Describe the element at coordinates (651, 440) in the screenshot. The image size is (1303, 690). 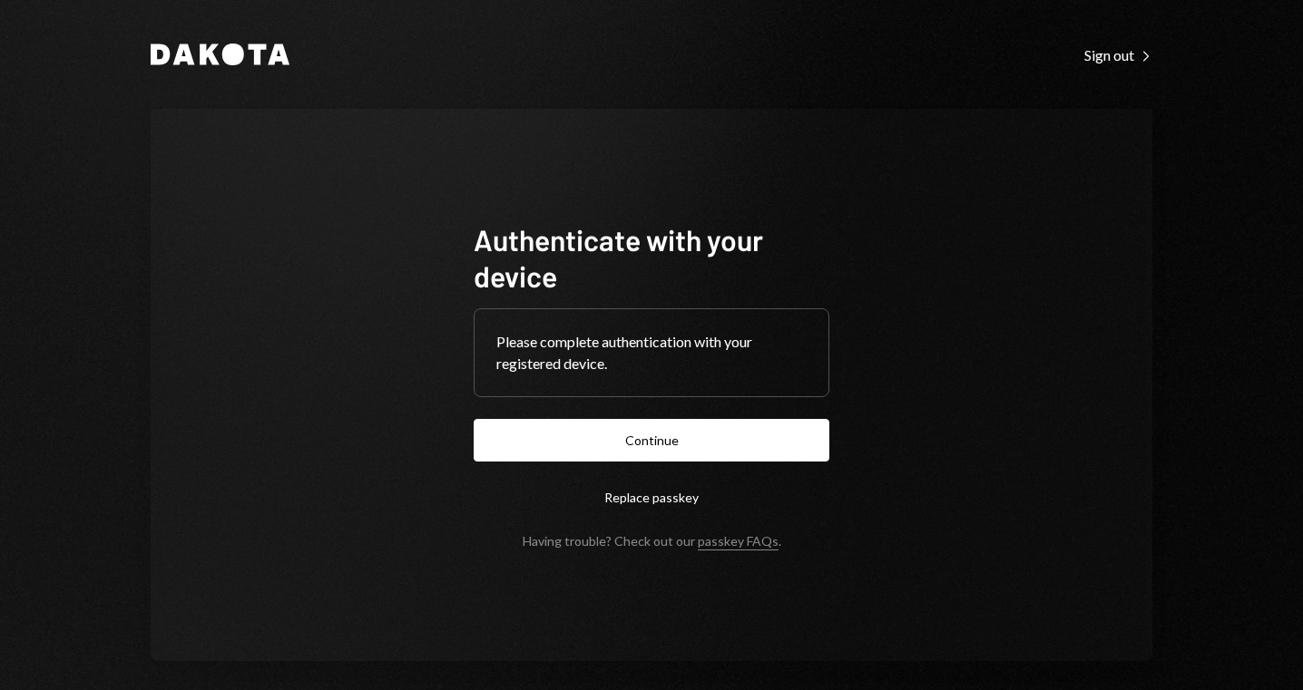
I see `button: Continue` at that location.